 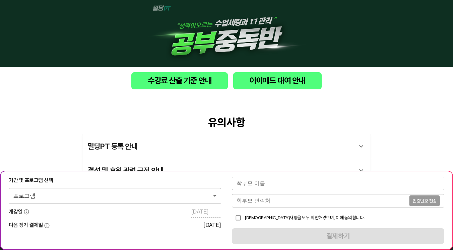 I want to click on div: 기간 및 프로그램 선택, so click(x=115, y=181).